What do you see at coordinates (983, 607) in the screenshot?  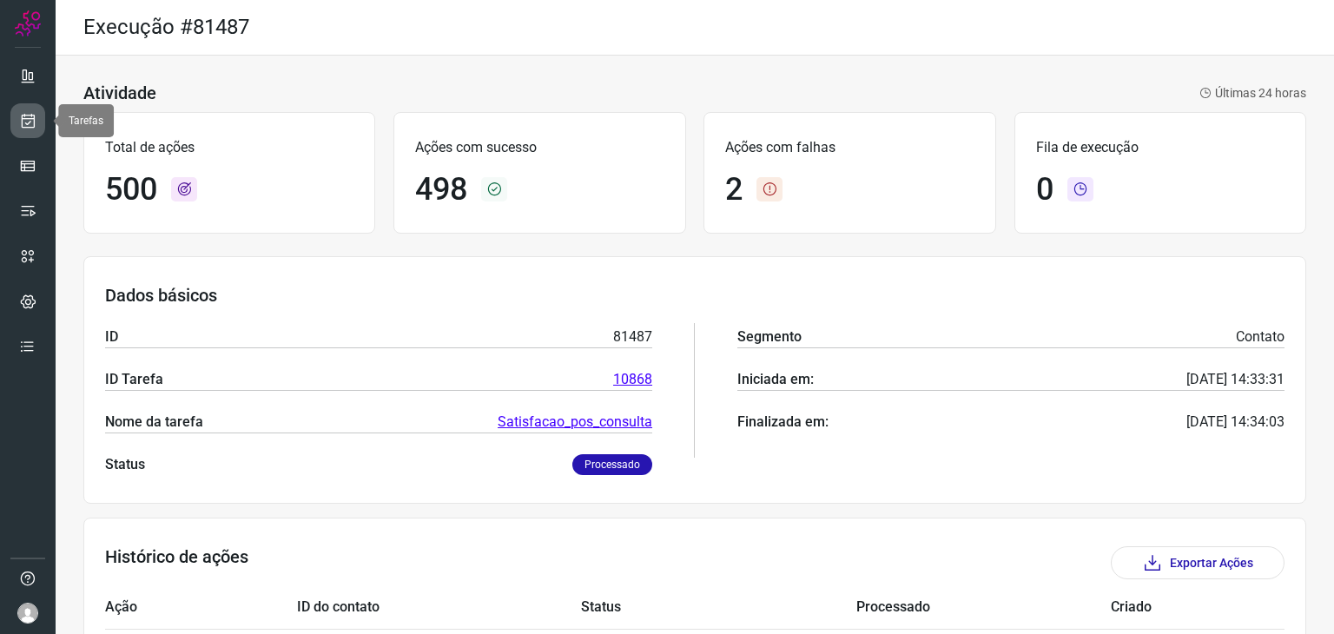 I see `td: Processado` at bounding box center [983, 607].